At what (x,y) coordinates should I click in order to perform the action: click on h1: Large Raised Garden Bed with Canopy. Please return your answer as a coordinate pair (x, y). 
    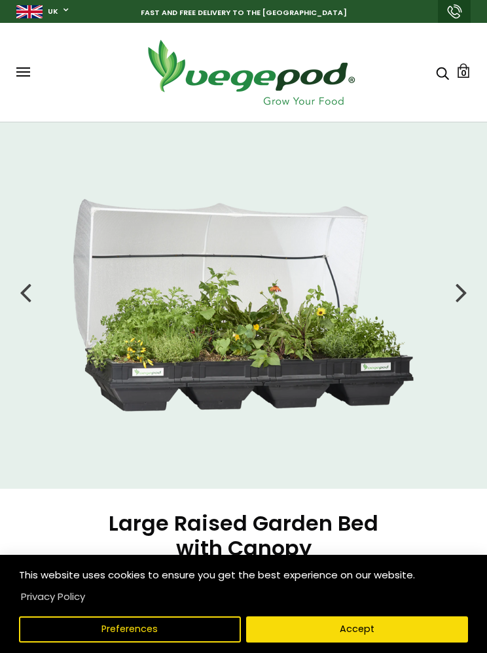
    Looking at the image, I should click on (243, 536).